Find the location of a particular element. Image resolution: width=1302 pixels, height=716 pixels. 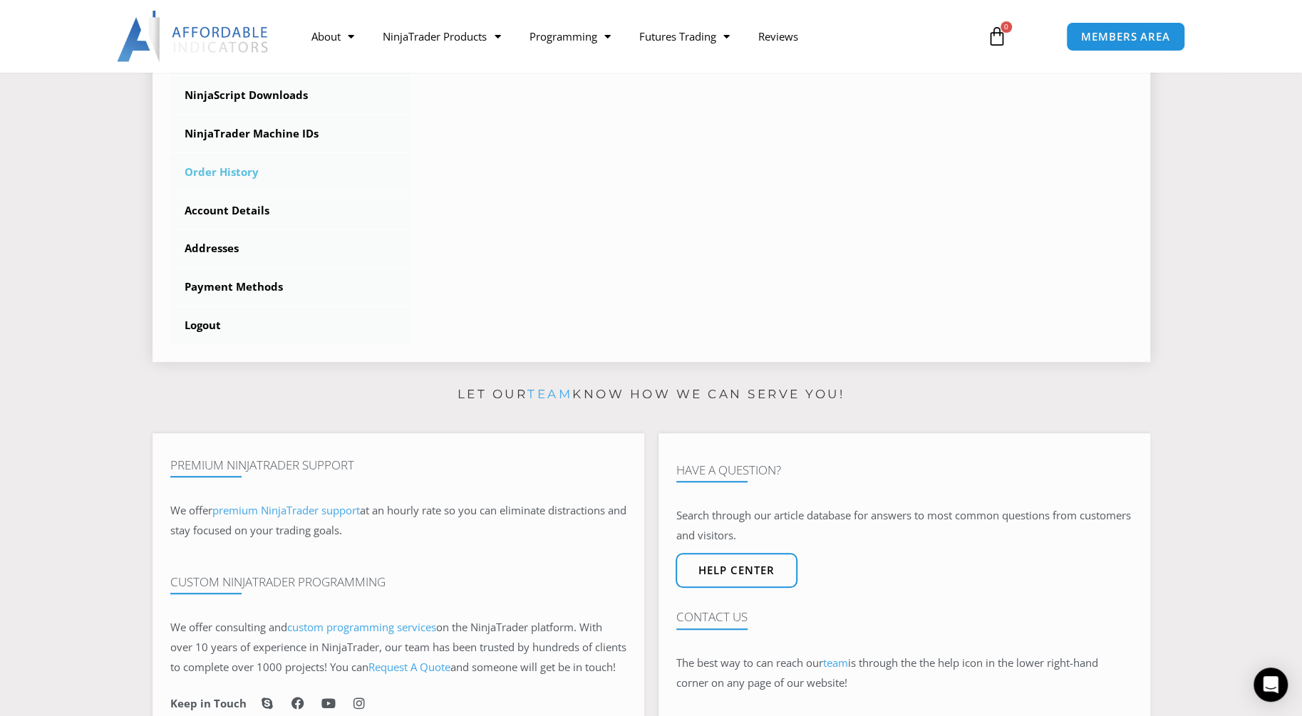

span: We offer consulting and is located at coordinates (303, 627).